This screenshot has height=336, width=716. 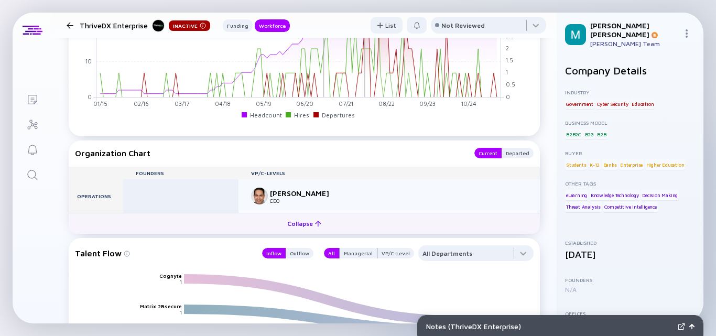 I want to click on div: Inflow, so click(x=274, y=253).